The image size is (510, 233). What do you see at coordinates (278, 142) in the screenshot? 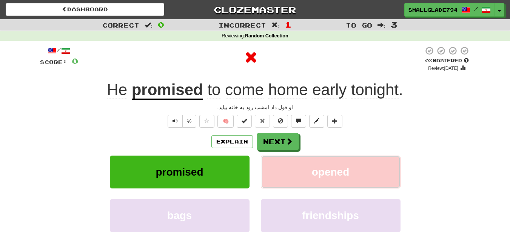
I see `button: Next` at bounding box center [278, 142].